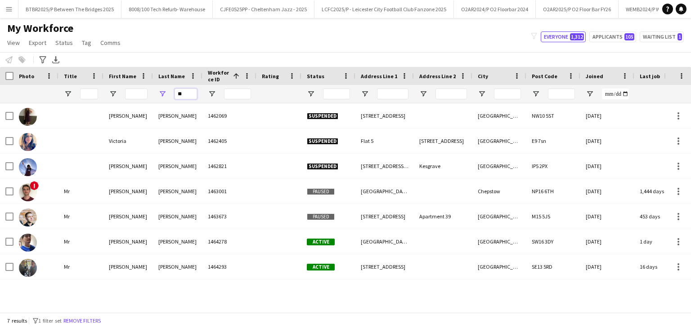  I want to click on div: 1462821, so click(229, 166).